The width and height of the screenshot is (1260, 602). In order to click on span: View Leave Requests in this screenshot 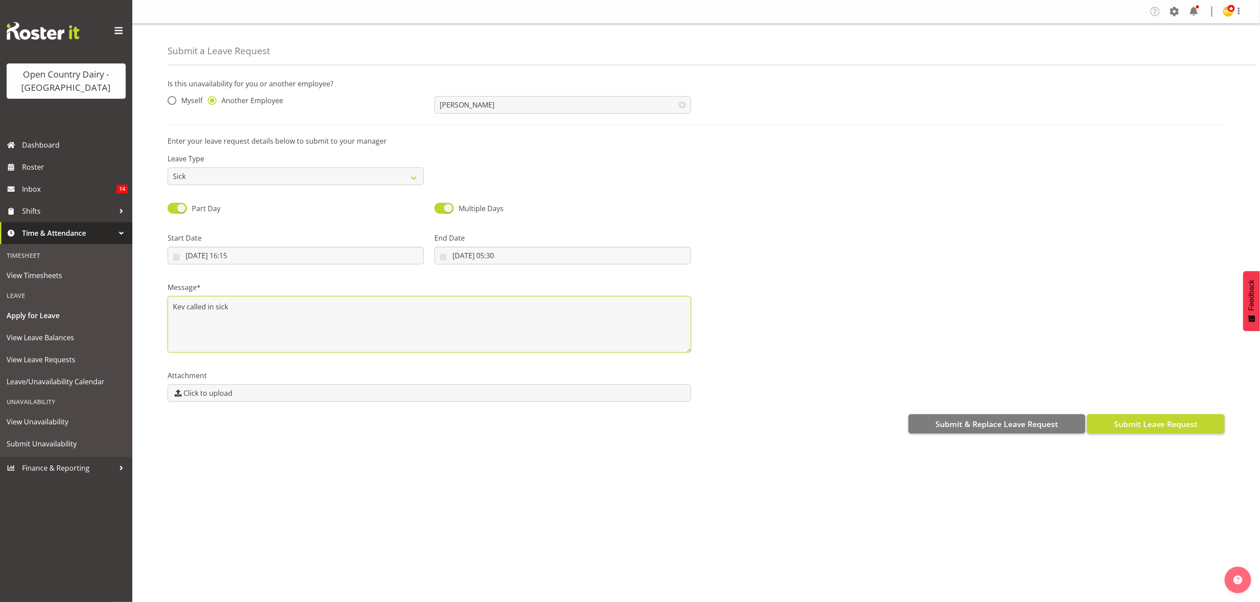, I will do `click(66, 360)`.